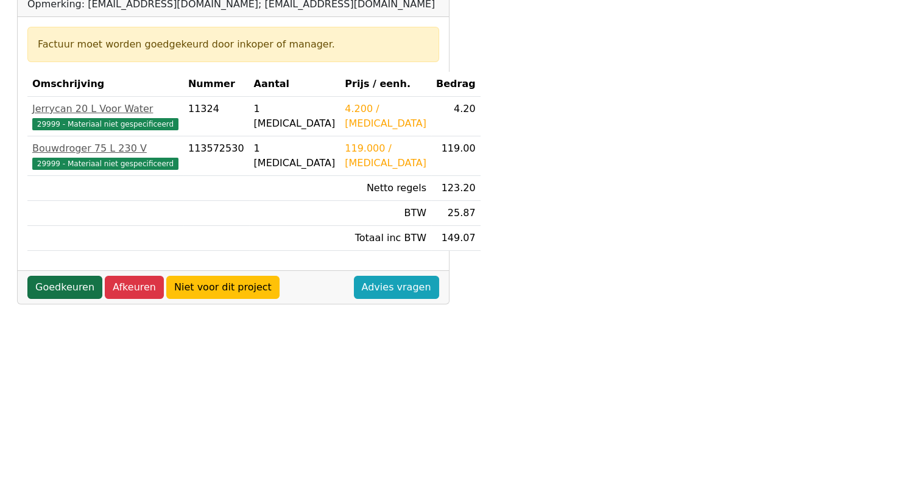 The width and height of the screenshot is (913, 484). Describe the element at coordinates (105, 109) in the screenshot. I see `div: Jerrycan 20 L Voor Water` at that location.